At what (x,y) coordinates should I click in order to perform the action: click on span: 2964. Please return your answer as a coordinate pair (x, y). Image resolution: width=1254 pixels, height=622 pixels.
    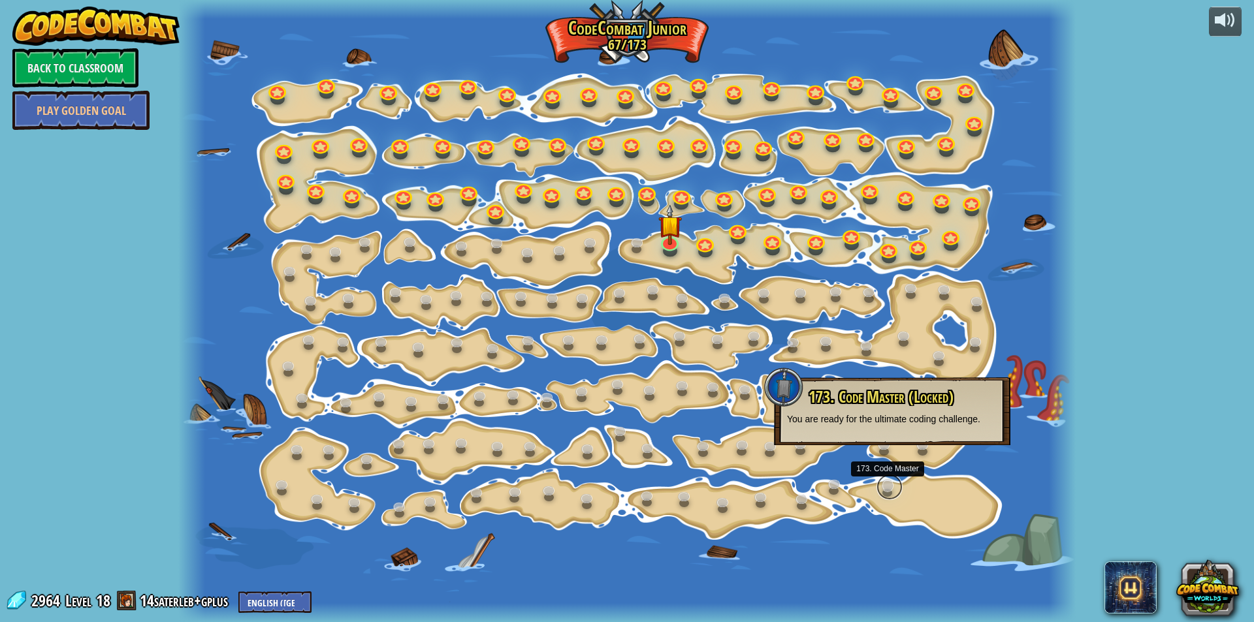
    Looking at the image, I should click on (48, 601).